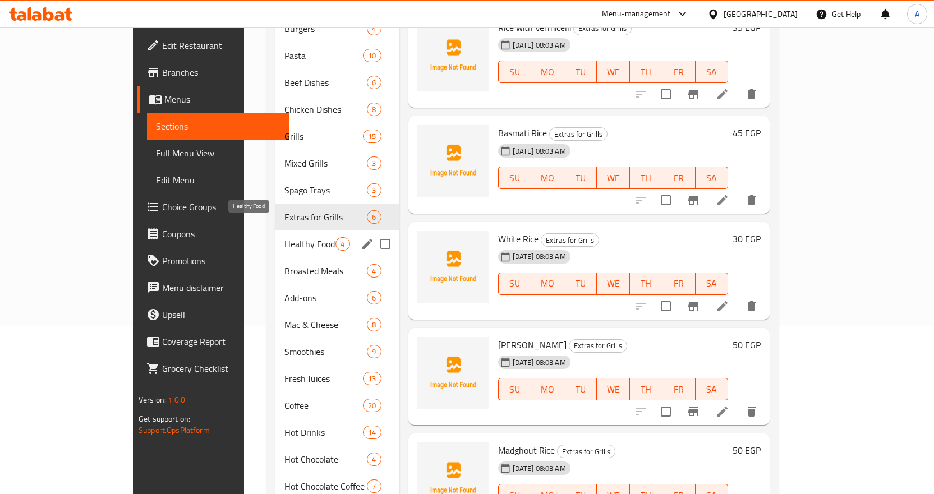  What do you see at coordinates (325, 352) in the screenshot?
I see `div: Smoothies` at bounding box center [325, 352].